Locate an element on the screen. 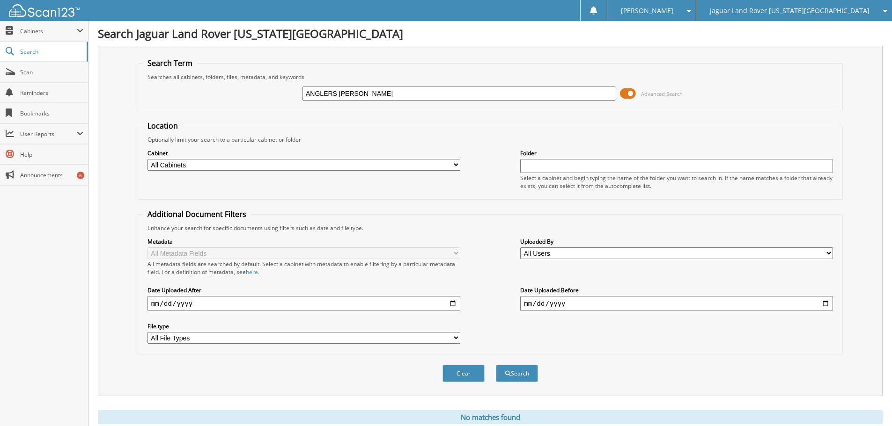 This screenshot has width=892, height=426. label: File type is located at coordinates (304, 326).